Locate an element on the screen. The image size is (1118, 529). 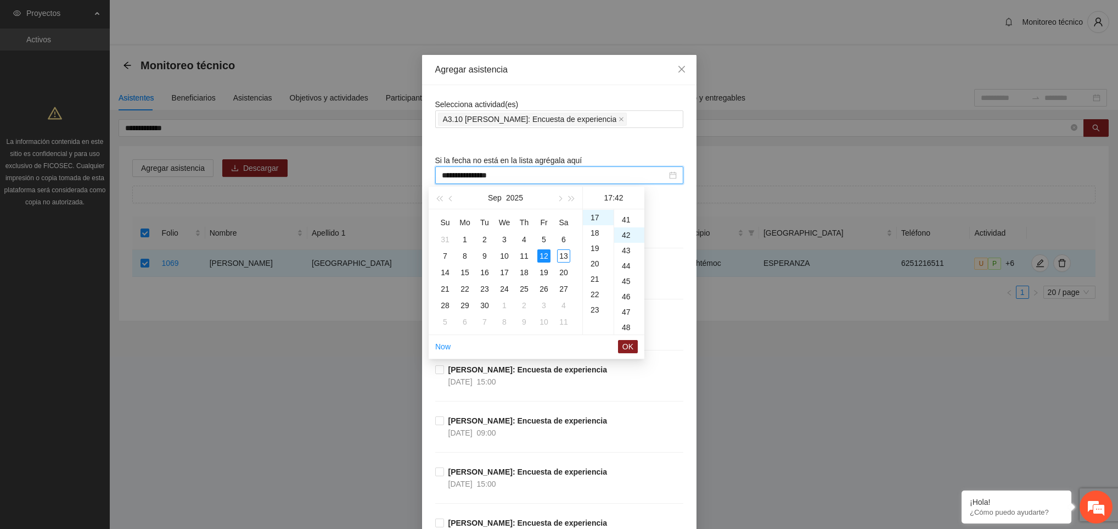
td: 2025-09-30 is located at coordinates (485, 305).